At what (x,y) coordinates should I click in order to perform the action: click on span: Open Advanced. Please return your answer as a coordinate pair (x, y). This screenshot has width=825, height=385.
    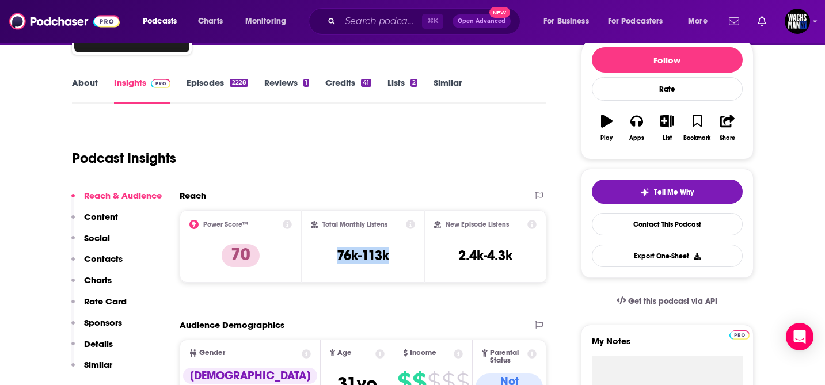
    Looking at the image, I should click on (481, 21).